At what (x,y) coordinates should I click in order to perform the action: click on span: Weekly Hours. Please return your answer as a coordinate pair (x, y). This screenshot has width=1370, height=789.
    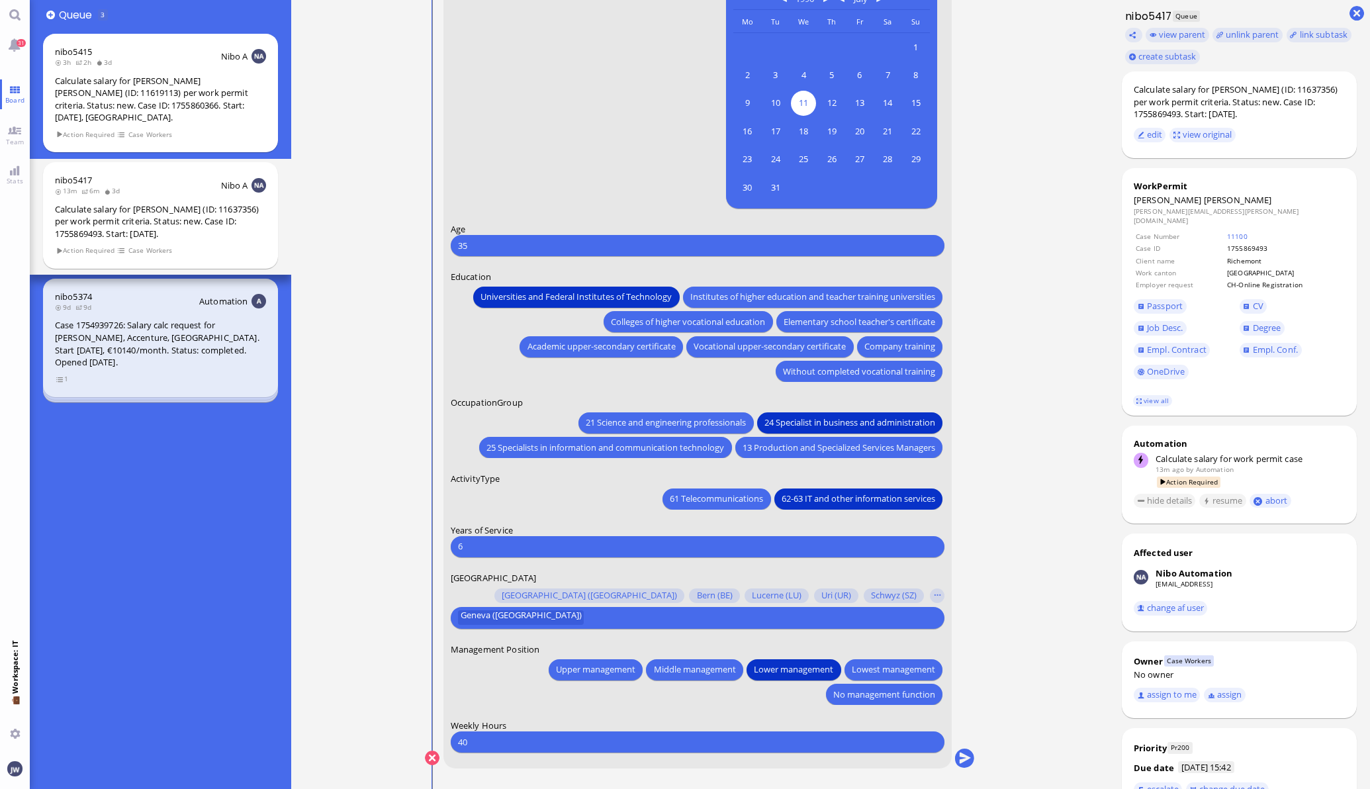
    Looking at the image, I should click on (479, 726).